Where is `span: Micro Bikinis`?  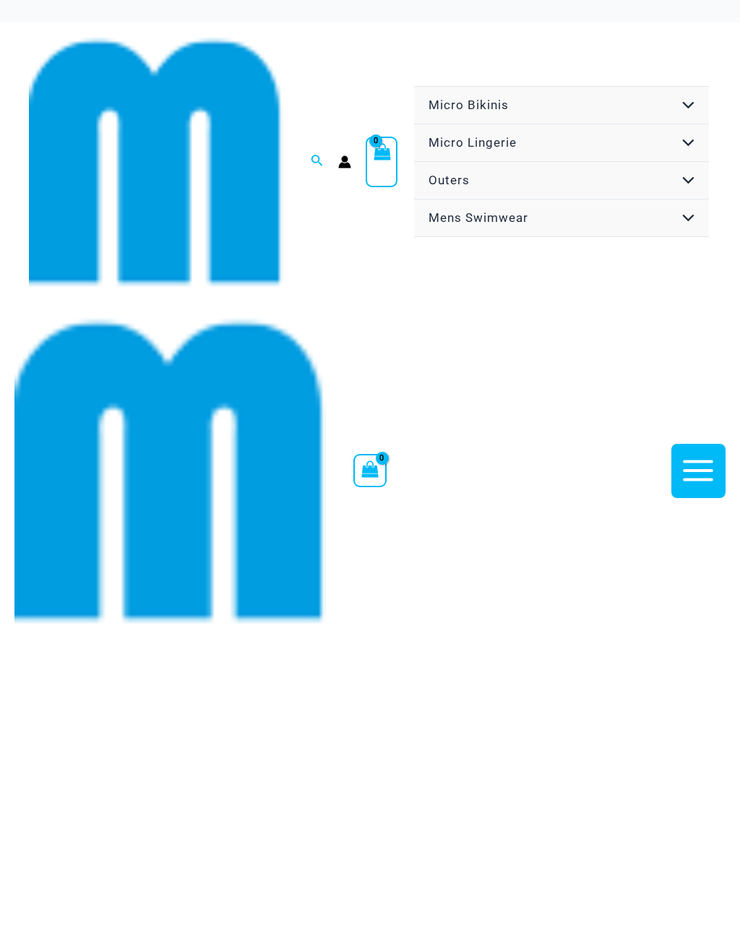 span: Micro Bikinis is located at coordinates (468, 105).